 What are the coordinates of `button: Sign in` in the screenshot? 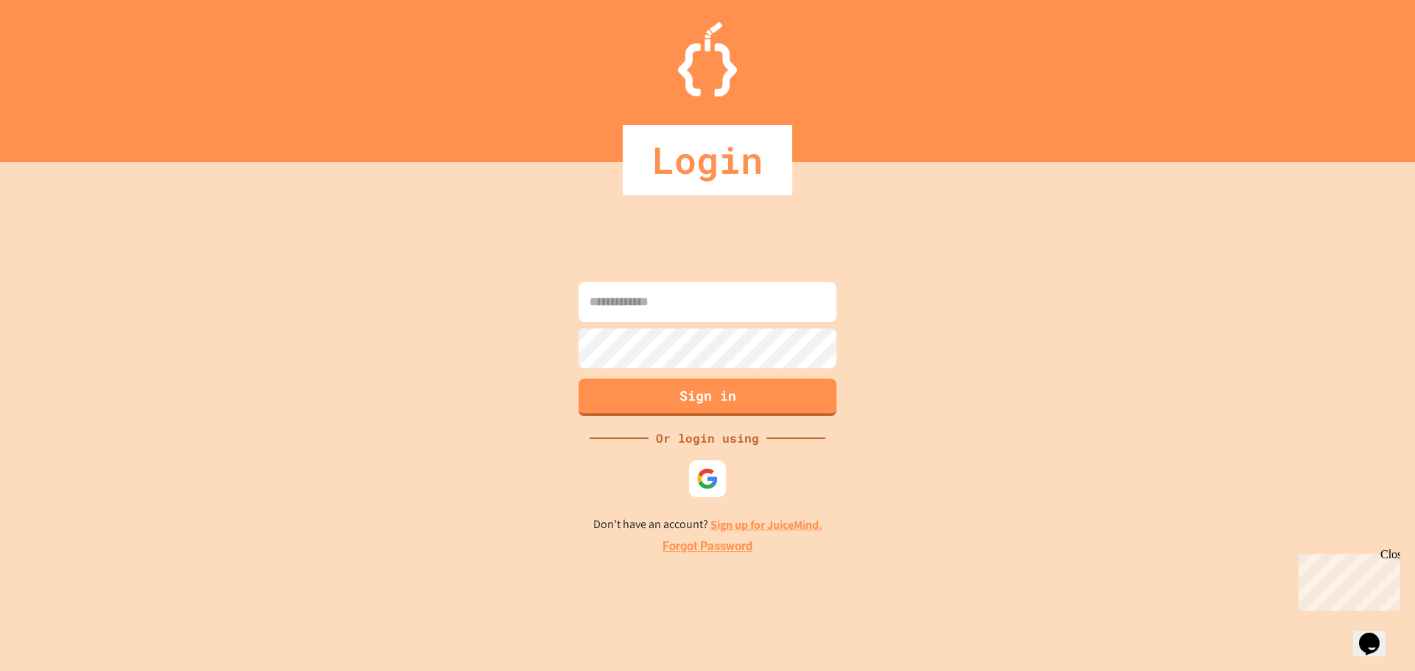 It's located at (707, 397).